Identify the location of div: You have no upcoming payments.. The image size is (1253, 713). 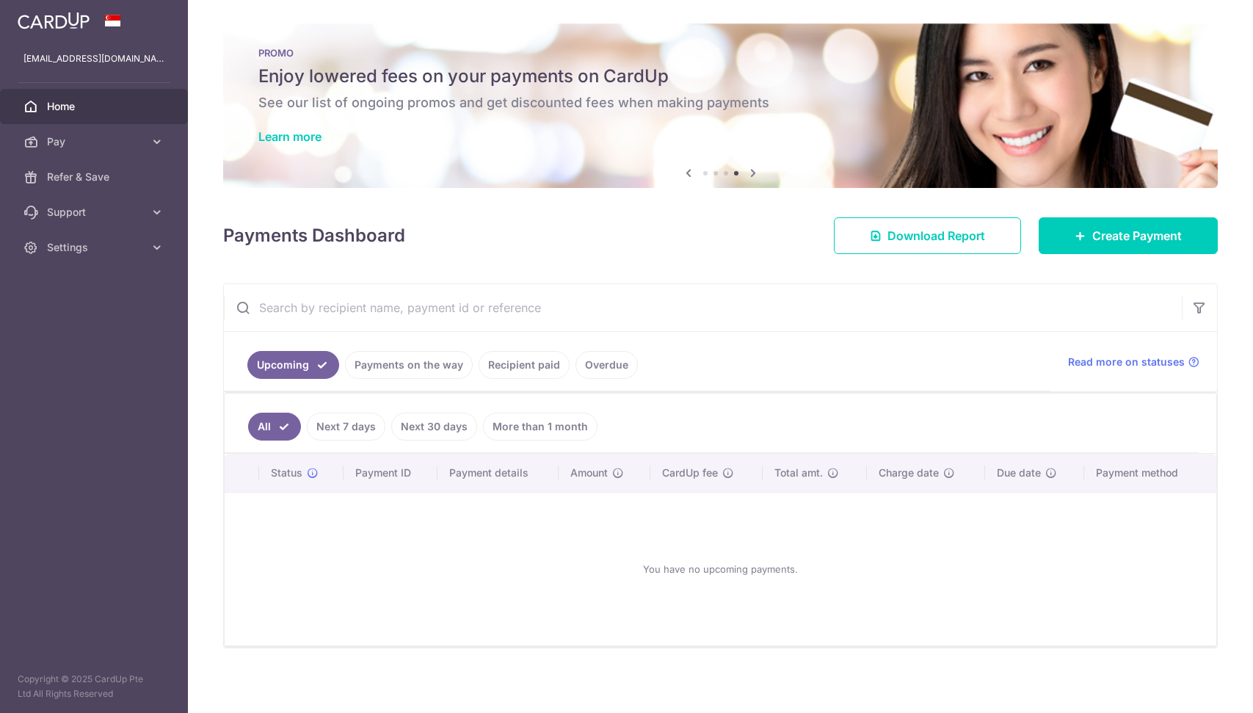
(720, 569).